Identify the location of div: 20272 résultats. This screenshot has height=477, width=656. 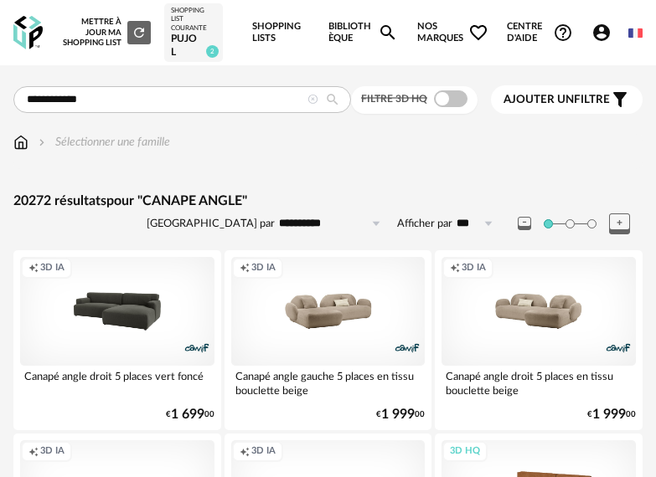
(328, 201).